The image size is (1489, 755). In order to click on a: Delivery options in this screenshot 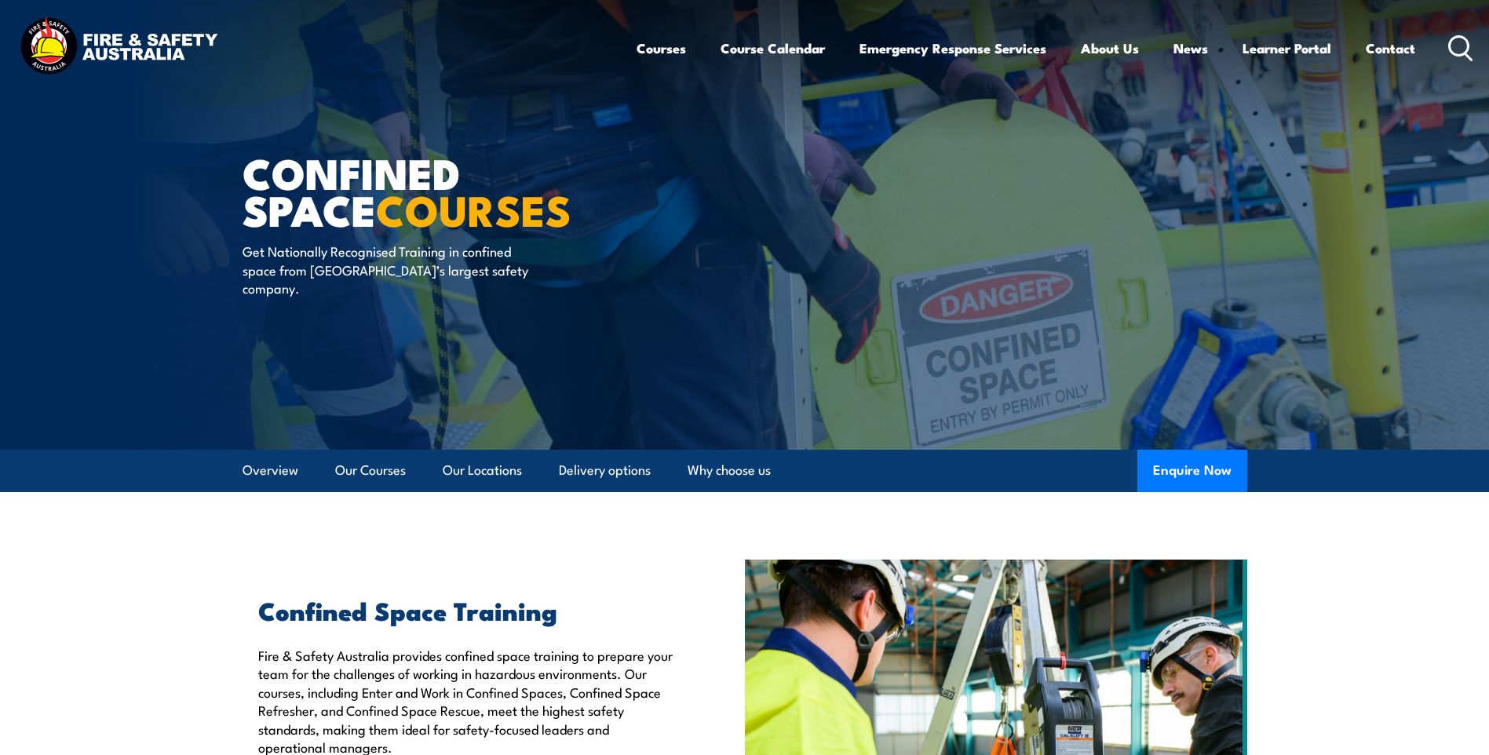, I will do `click(604, 470)`.